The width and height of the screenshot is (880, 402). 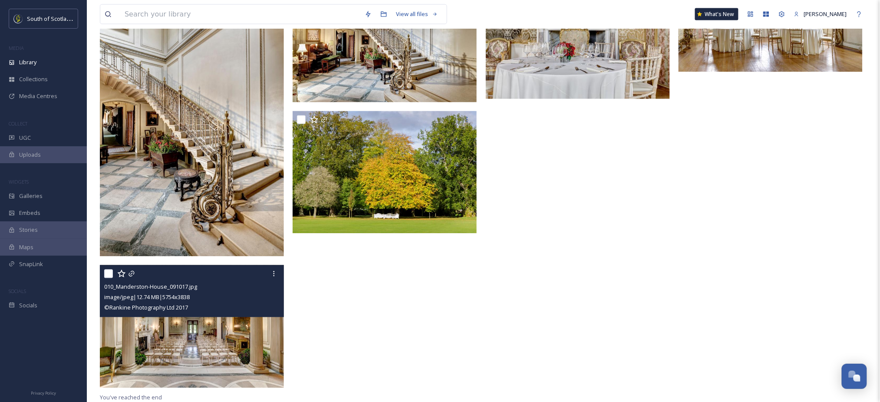 I want to click on span: Maps, so click(x=26, y=247).